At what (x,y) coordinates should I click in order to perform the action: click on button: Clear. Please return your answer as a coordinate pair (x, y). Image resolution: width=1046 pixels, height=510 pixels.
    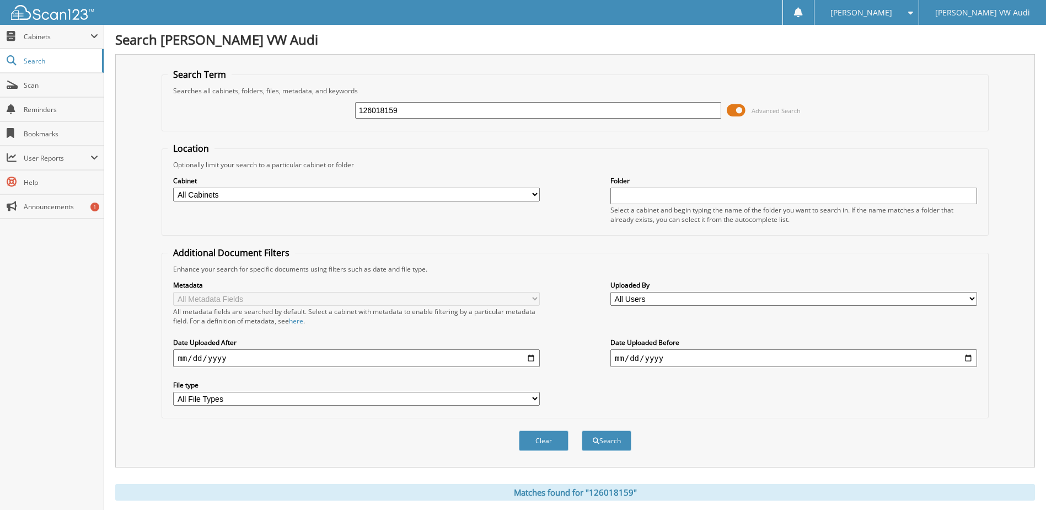
    Looking at the image, I should click on (544, 440).